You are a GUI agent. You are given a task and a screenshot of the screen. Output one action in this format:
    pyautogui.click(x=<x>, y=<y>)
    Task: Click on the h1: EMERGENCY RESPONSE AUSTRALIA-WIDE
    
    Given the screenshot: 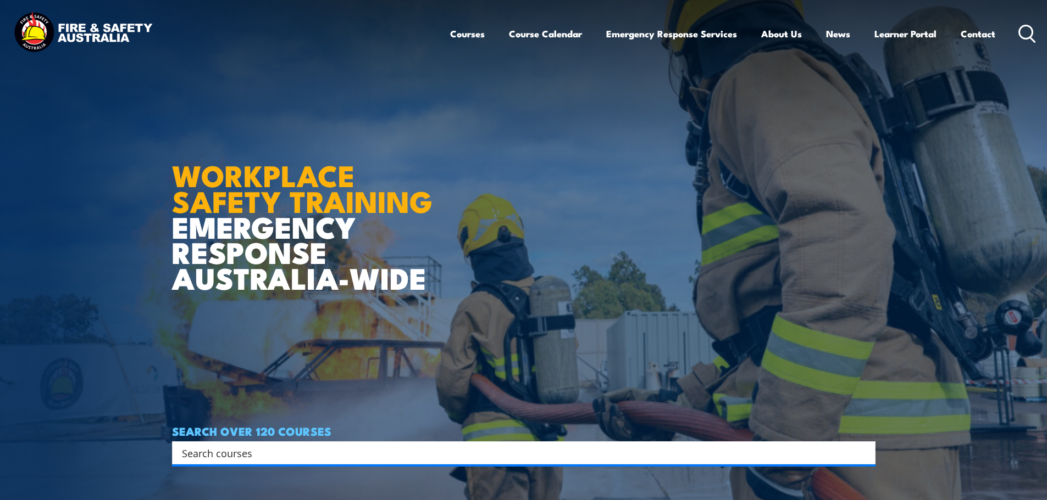 What is the action you would take?
    pyautogui.click(x=306, y=213)
    